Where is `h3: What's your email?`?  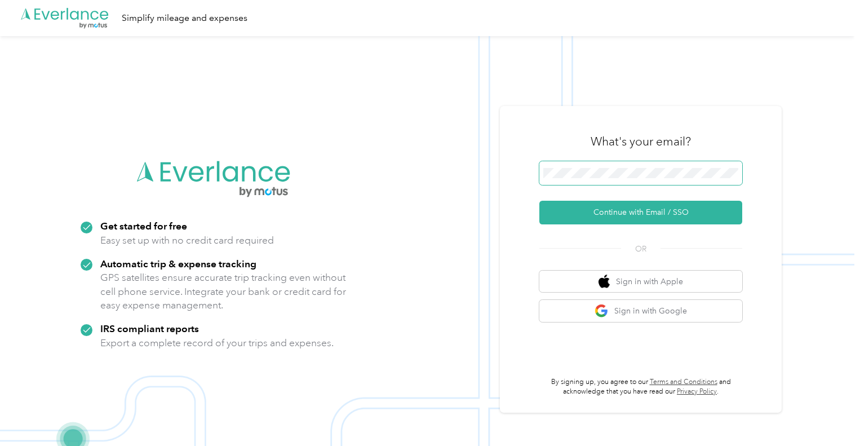 h3: What's your email? is located at coordinates (641, 141).